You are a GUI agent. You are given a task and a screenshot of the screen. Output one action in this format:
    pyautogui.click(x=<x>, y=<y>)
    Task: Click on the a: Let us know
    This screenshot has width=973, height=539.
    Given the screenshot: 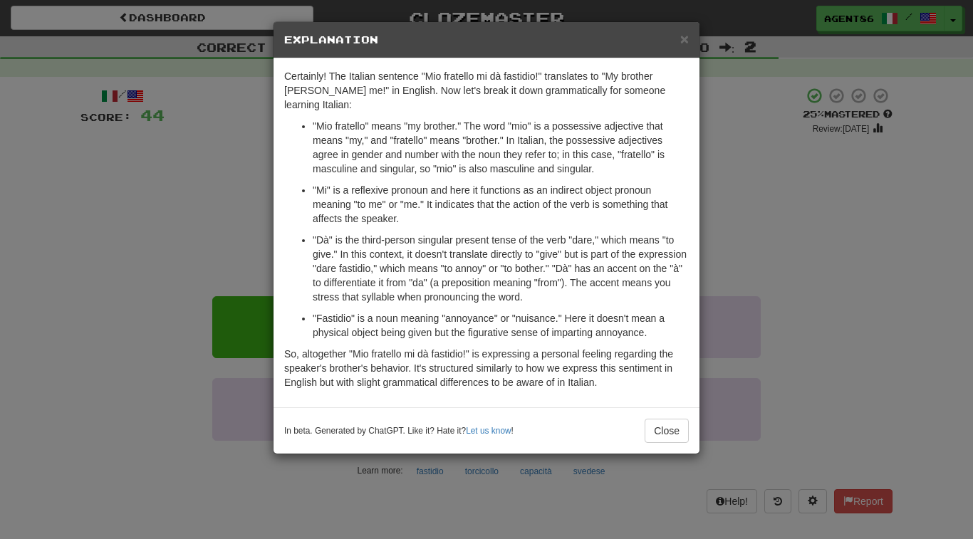 What is the action you would take?
    pyautogui.click(x=488, y=431)
    